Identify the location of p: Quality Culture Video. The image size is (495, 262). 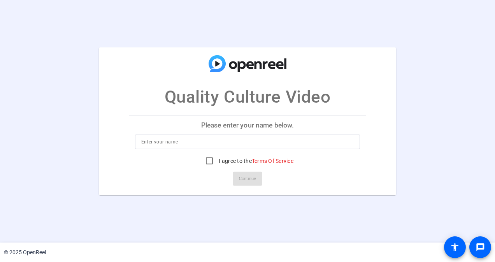
(247, 97).